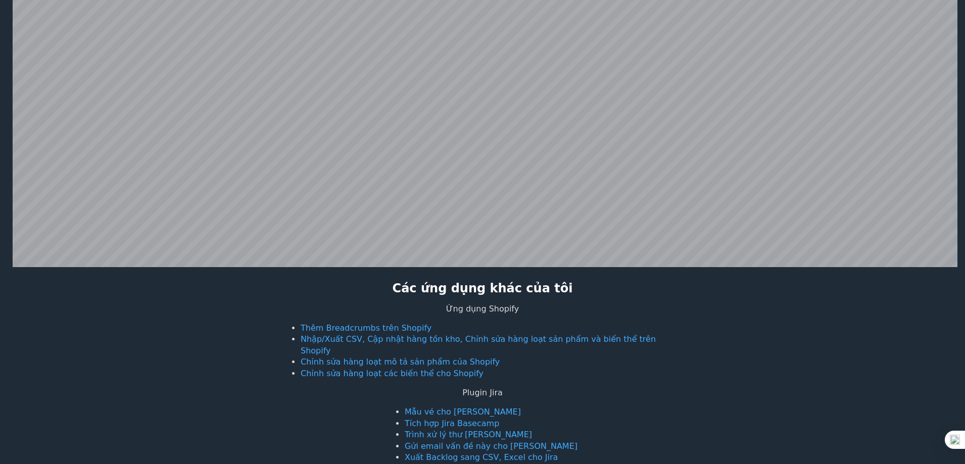 Image resolution: width=965 pixels, height=464 pixels. Describe the element at coordinates (481, 457) in the screenshot. I see `a: Xuất Backlog sang CSV, Excel cho Jira` at that location.